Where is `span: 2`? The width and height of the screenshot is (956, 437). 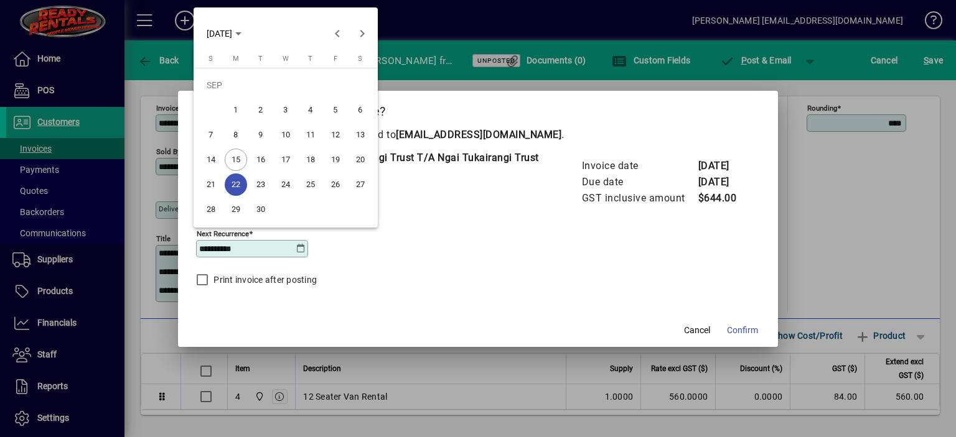 span: 2 is located at coordinates (261, 110).